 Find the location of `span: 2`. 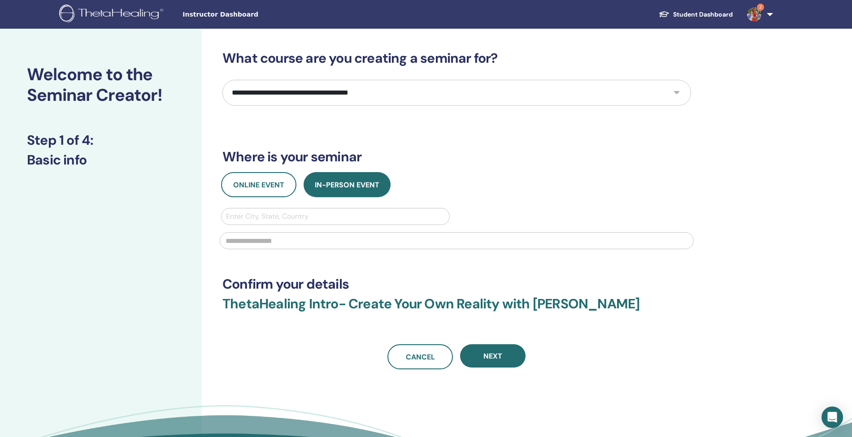

span: 2 is located at coordinates (760, 7).